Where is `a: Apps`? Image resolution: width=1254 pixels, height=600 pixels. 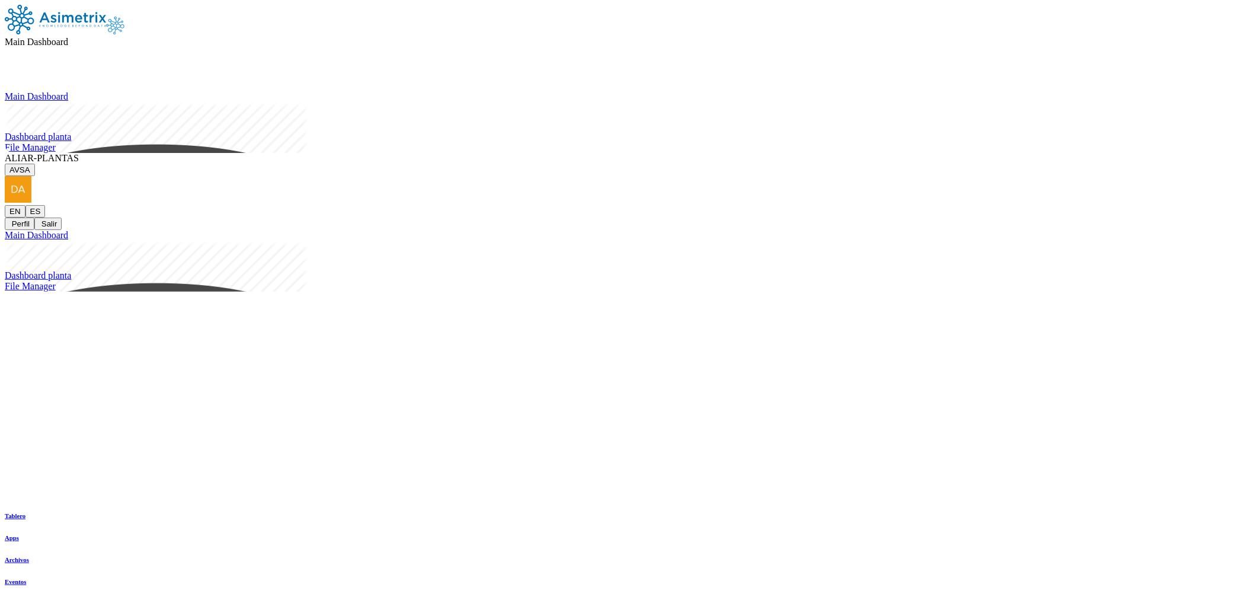 a: Apps is located at coordinates (17, 538).